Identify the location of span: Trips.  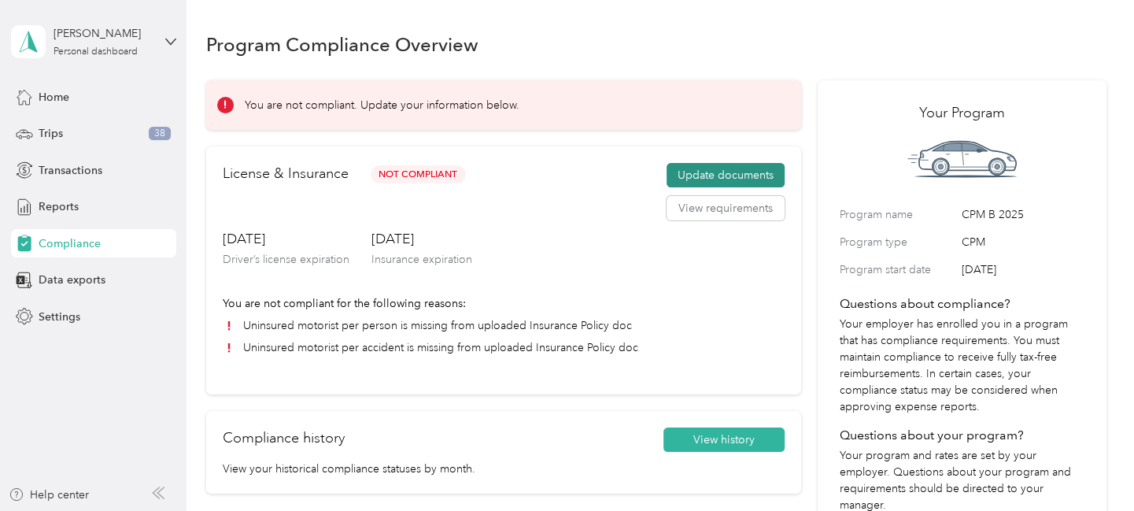
(50, 133).